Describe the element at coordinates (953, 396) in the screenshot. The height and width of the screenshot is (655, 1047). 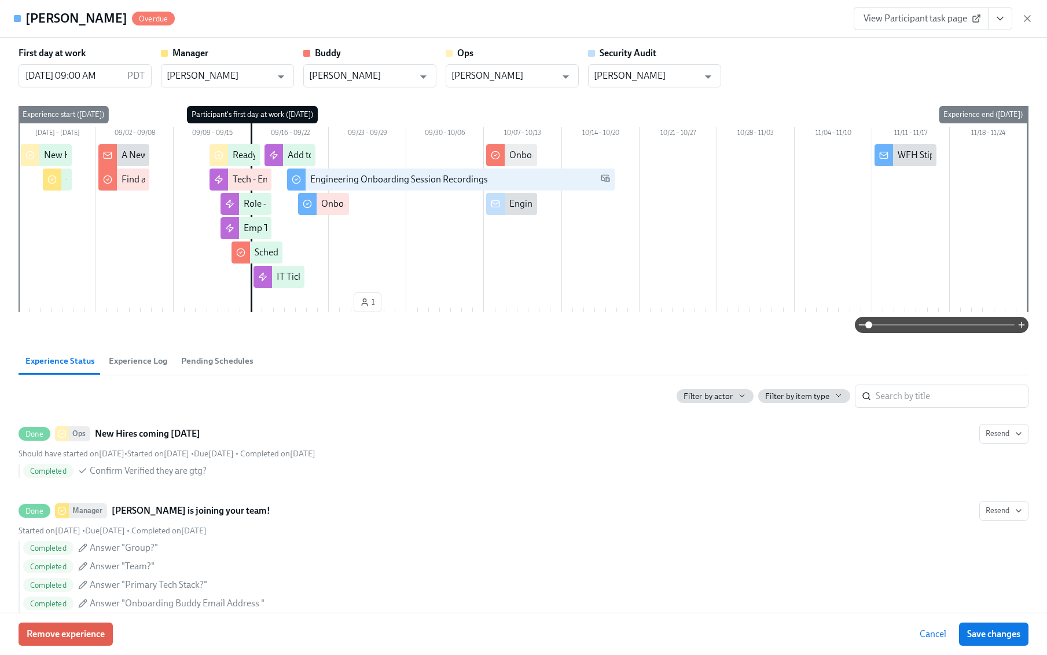
I see `input: Search by title` at that location.